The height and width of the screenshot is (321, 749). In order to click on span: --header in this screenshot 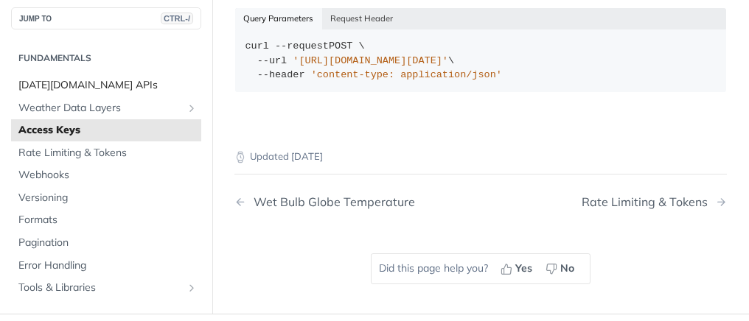, I will do `click(281, 74)`.